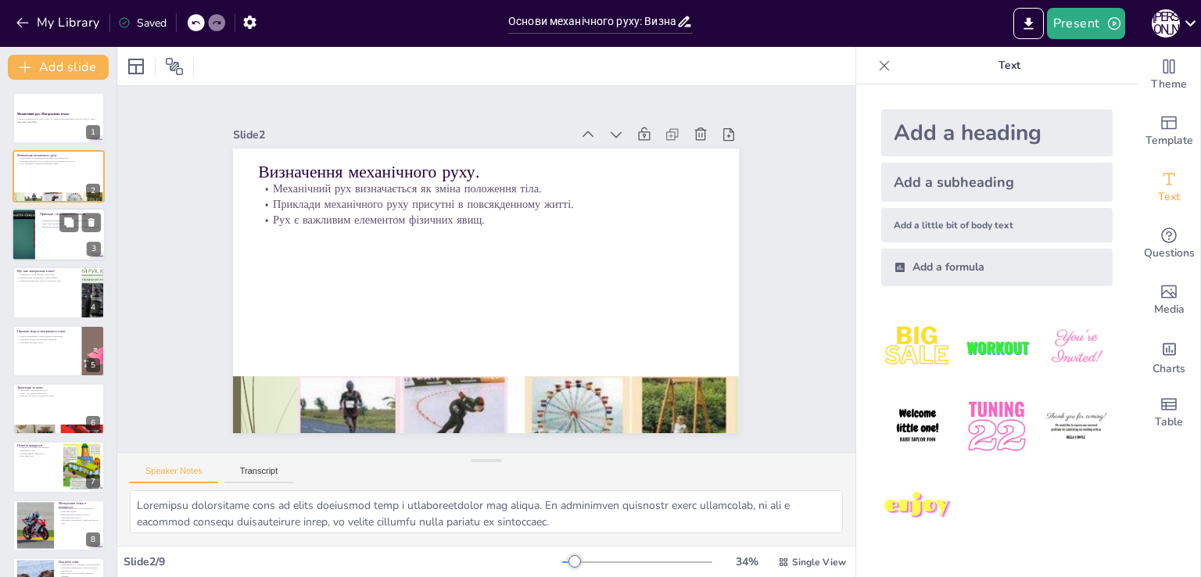 The height and width of the screenshot is (577, 1201). What do you see at coordinates (917, 506) in the screenshot?
I see `img: 7.jpeg` at bounding box center [917, 506].